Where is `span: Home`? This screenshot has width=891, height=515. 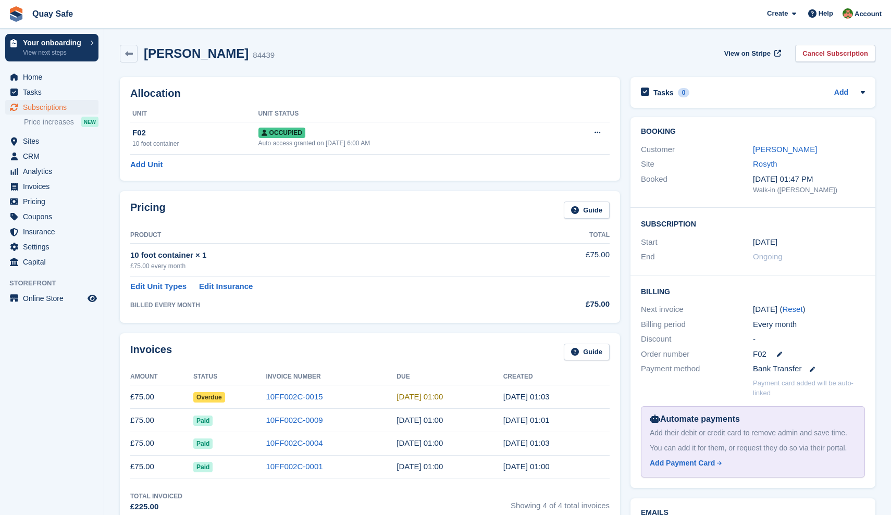
span: Home is located at coordinates (54, 77).